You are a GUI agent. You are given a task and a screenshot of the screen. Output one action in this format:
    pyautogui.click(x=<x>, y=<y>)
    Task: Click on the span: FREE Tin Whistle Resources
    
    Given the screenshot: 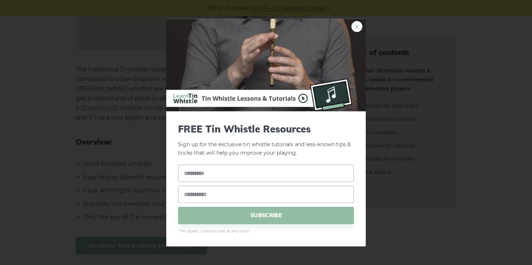 What is the action you would take?
    pyautogui.click(x=266, y=129)
    